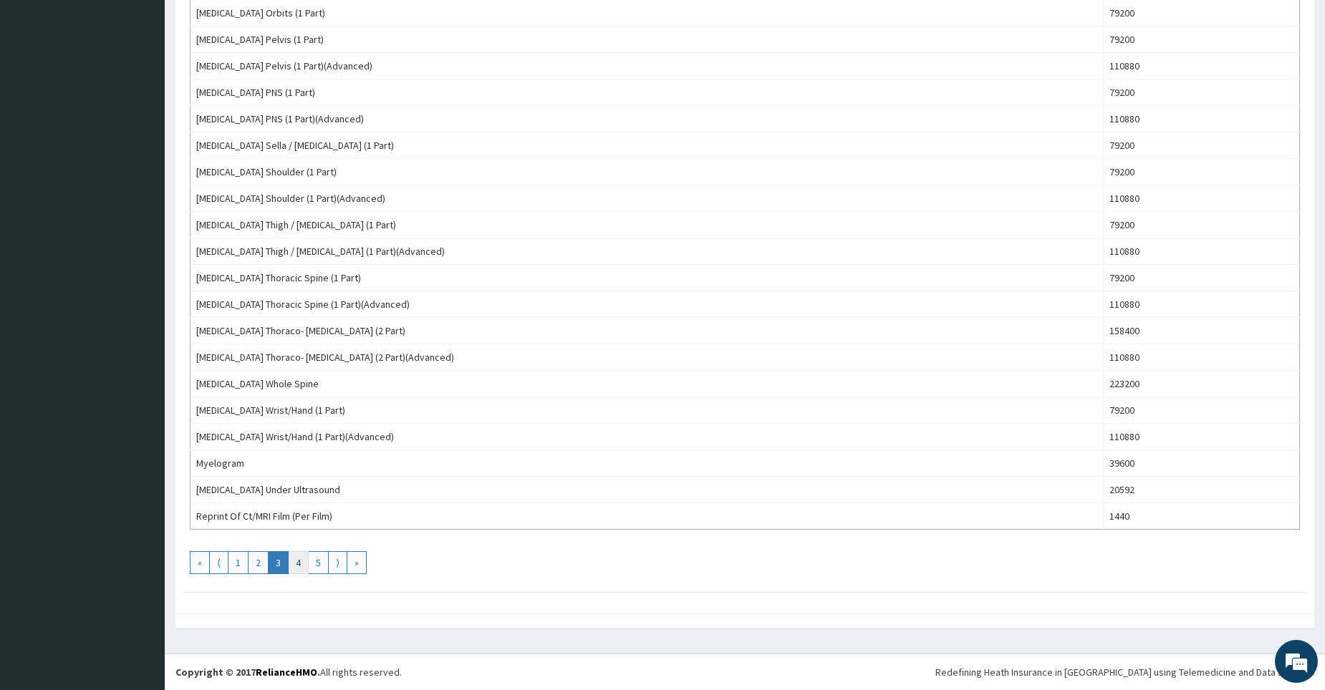  I want to click on a: Go to last page, so click(357, 563).